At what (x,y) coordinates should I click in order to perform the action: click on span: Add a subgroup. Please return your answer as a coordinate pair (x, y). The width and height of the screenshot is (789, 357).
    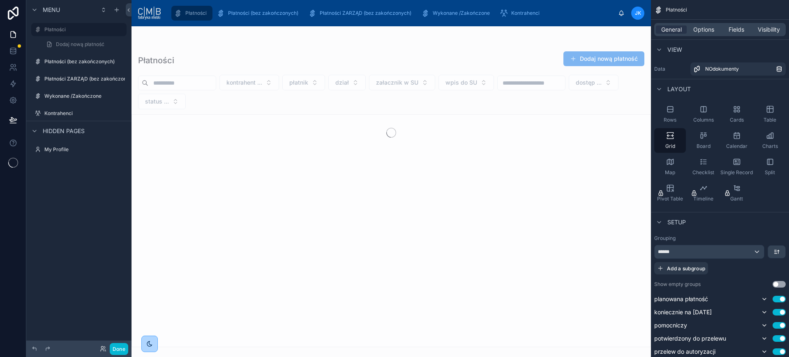
    Looking at the image, I should click on (685, 268).